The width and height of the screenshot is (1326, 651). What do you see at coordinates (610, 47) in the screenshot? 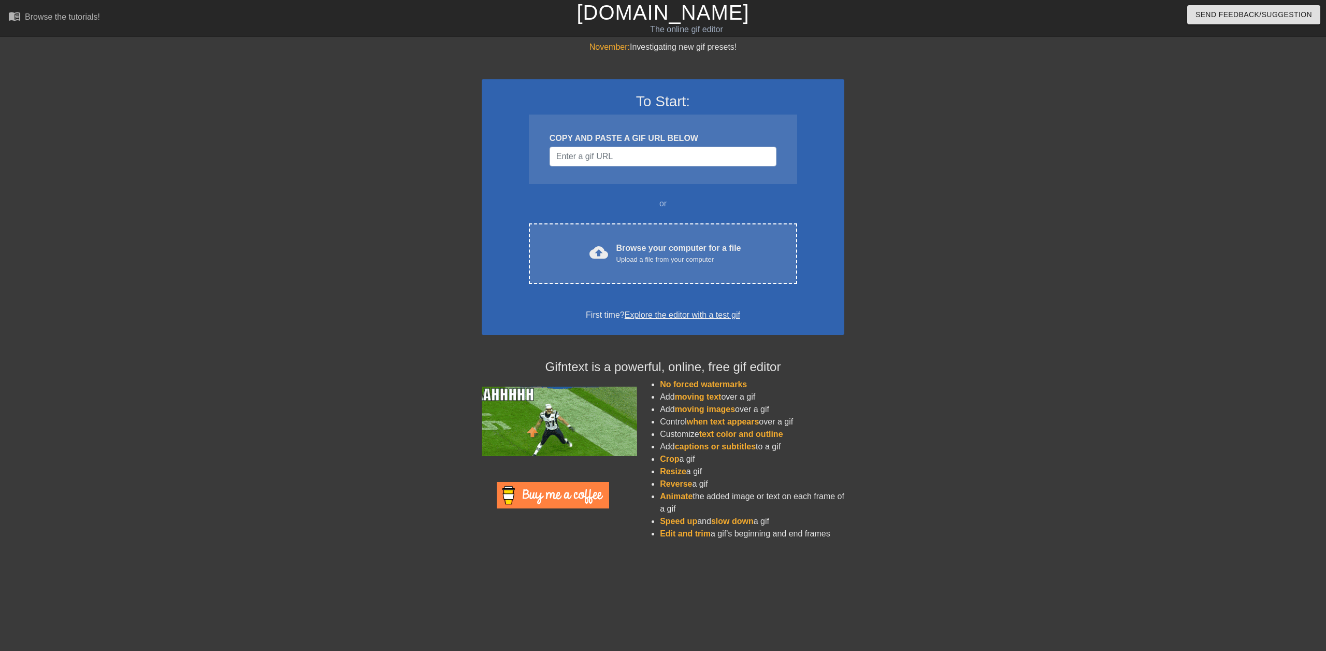
I see `span: November:` at bounding box center [610, 47].